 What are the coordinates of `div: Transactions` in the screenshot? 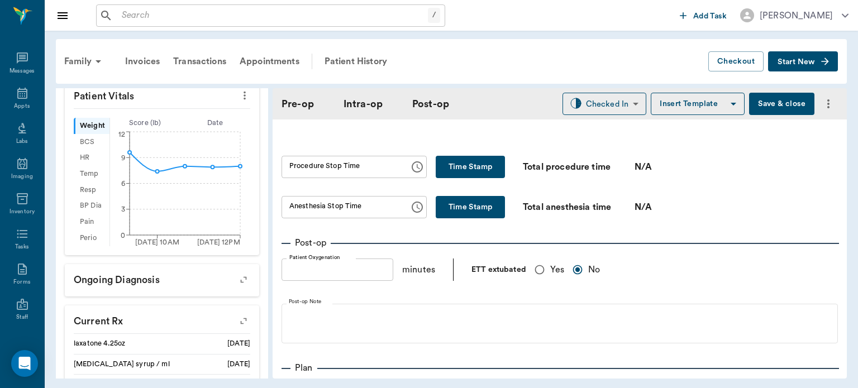 It's located at (199, 61).